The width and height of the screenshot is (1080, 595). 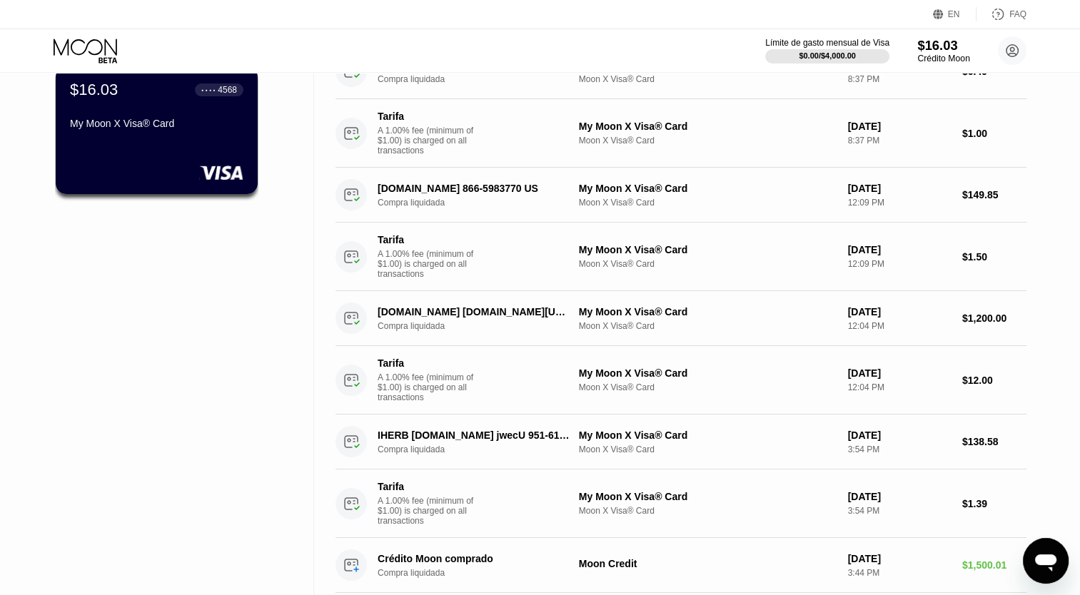 I want to click on div: $1,500.01, so click(x=994, y=565).